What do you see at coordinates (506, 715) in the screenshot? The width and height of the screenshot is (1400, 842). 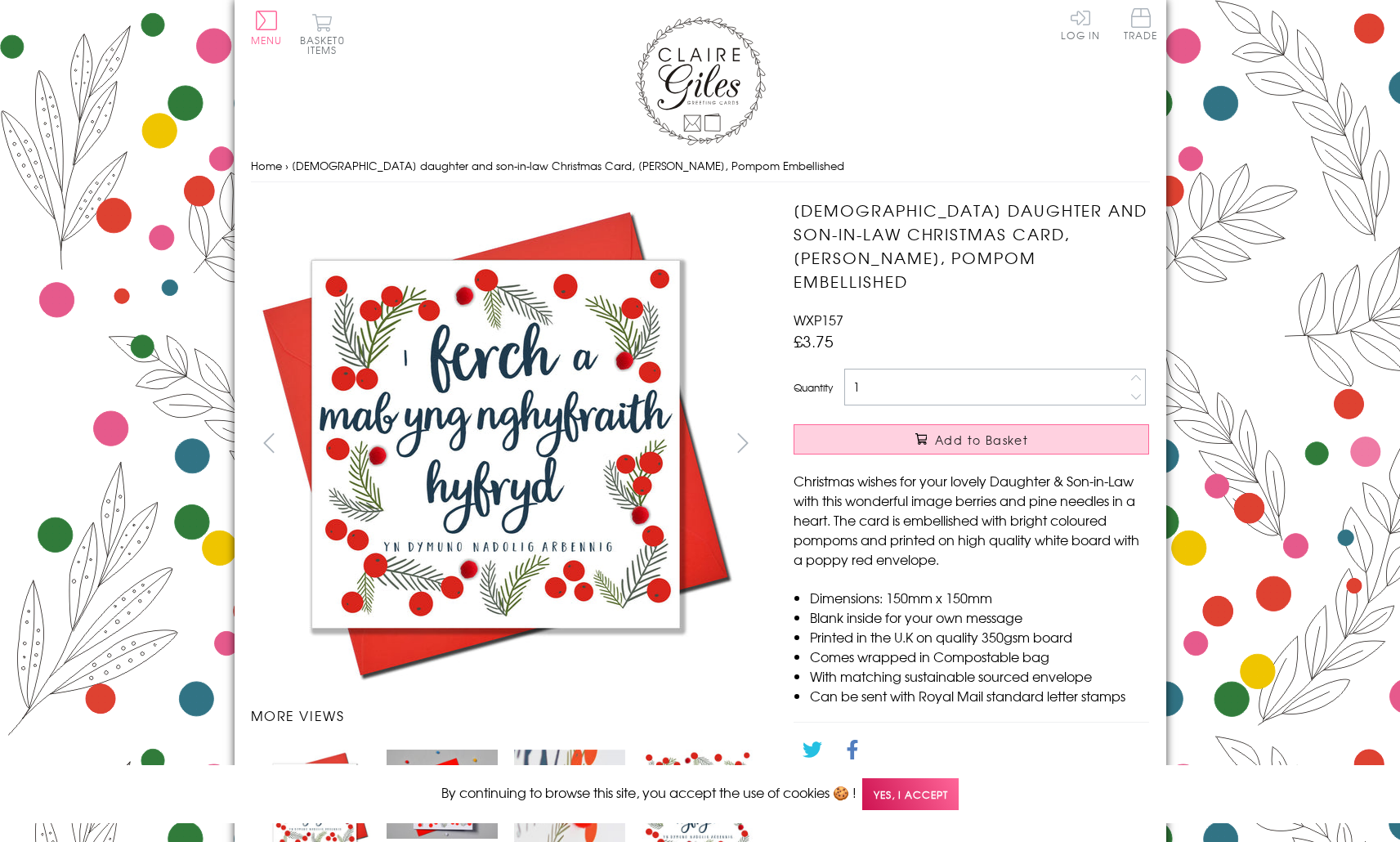 I see `h3: More views` at bounding box center [506, 715].